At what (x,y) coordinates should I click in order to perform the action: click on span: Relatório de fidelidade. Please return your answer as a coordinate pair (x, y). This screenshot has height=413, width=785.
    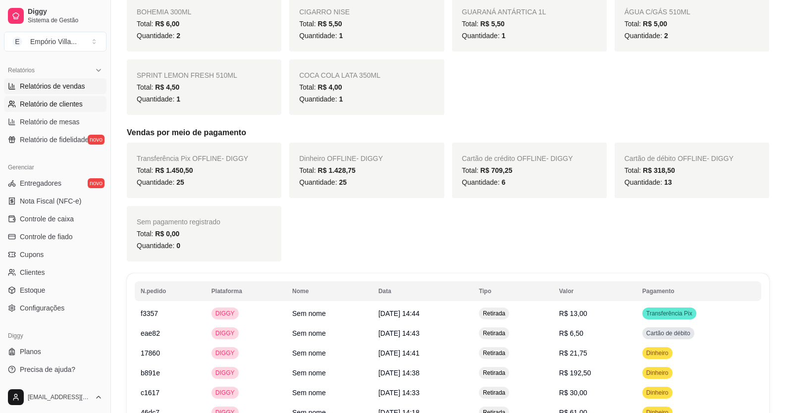
    Looking at the image, I should click on (54, 140).